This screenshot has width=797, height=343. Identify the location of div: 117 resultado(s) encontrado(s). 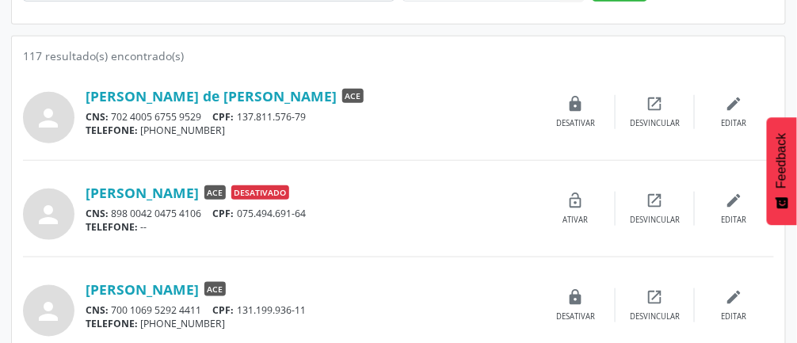
(399, 55).